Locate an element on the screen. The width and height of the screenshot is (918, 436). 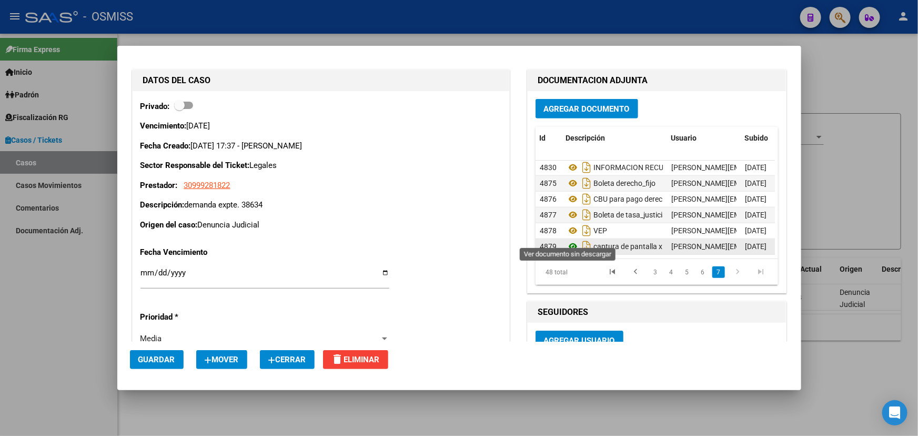
div: Open Intercom Messenger is located at coordinates (895, 413).